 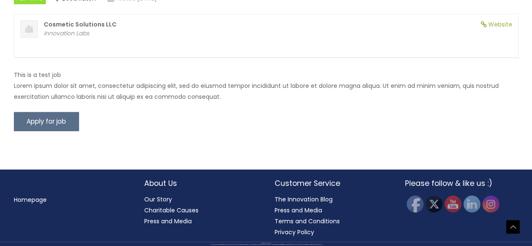 I want to click on span: Cosmetic Solutions, so click(x=268, y=243).